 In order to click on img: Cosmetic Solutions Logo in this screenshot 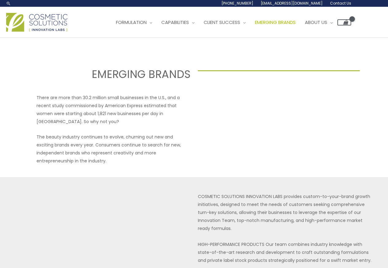, I will do `click(37, 22)`.